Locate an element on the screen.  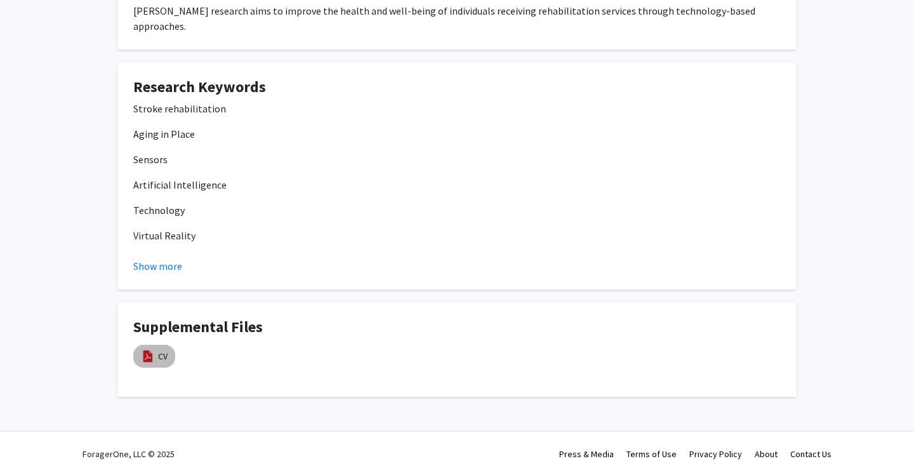
h4: Research Keywords is located at coordinates (457, 87).